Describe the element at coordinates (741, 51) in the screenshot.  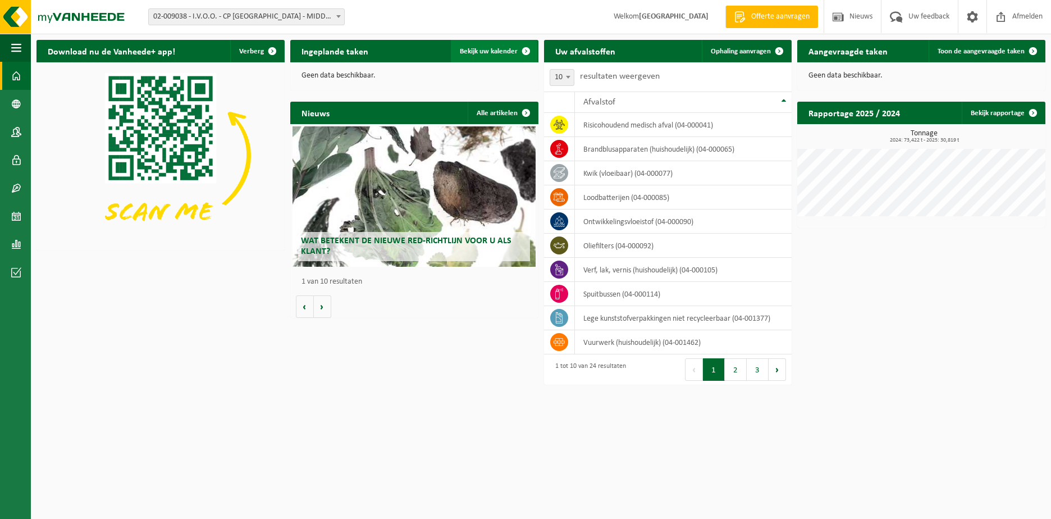
I see `span: Ophaling aanvragen` at that location.